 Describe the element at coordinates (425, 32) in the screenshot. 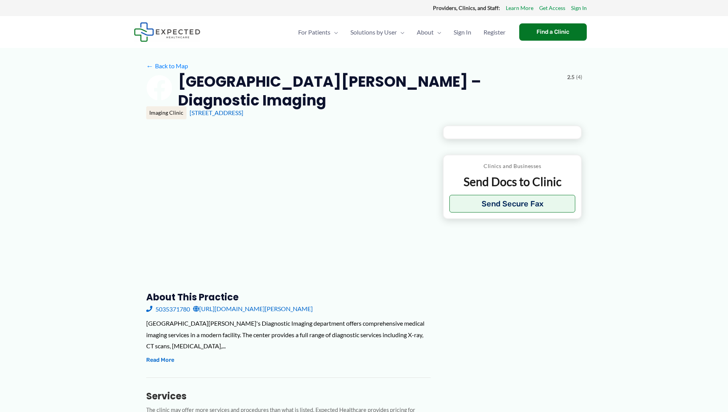

I see `span: About` at that location.